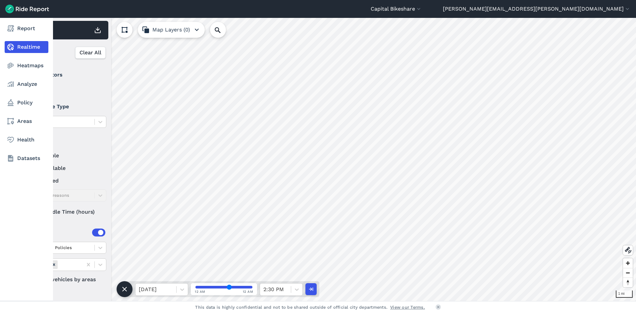 Image resolution: width=636 pixels, height=313 pixels. Describe the element at coordinates (66, 107) in the screenshot. I see `summary: Vehicle Type` at that location.